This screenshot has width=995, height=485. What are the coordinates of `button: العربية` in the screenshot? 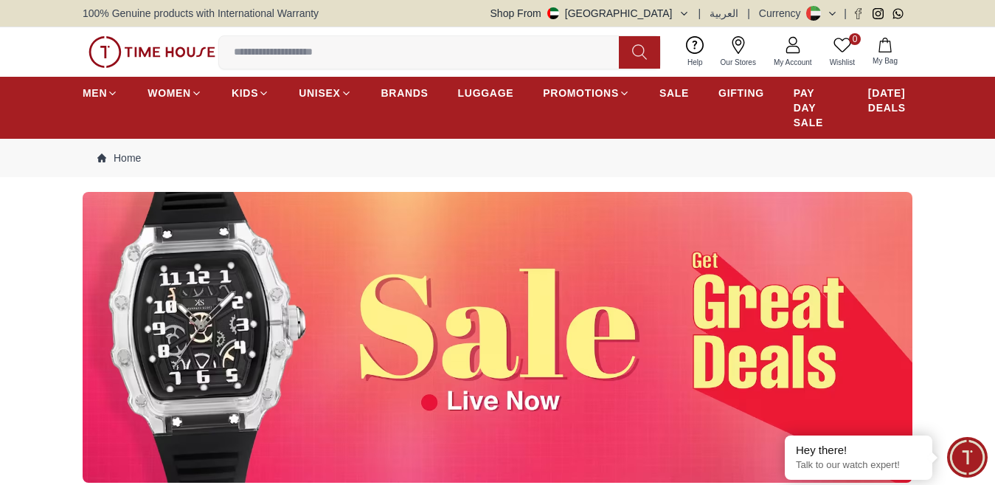 It's located at (724, 13).